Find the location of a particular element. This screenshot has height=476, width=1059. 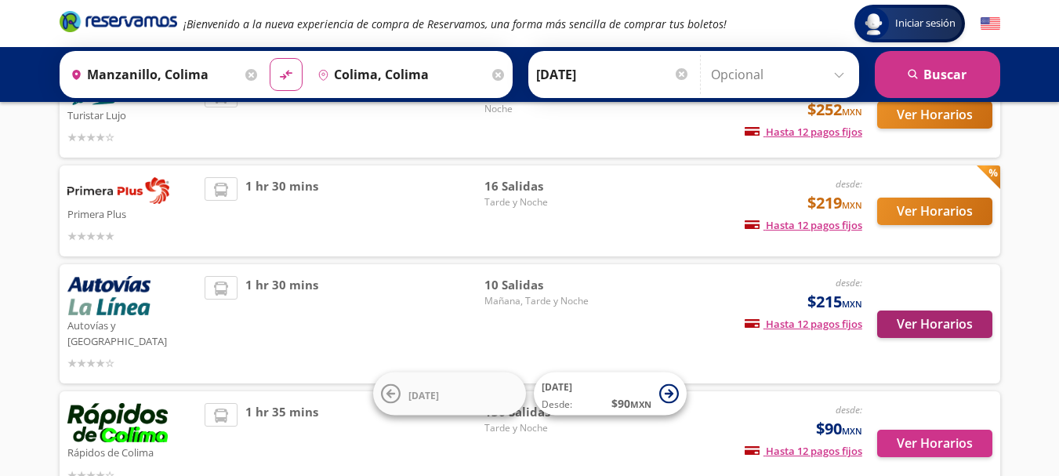

span: Desde: is located at coordinates (557, 405).